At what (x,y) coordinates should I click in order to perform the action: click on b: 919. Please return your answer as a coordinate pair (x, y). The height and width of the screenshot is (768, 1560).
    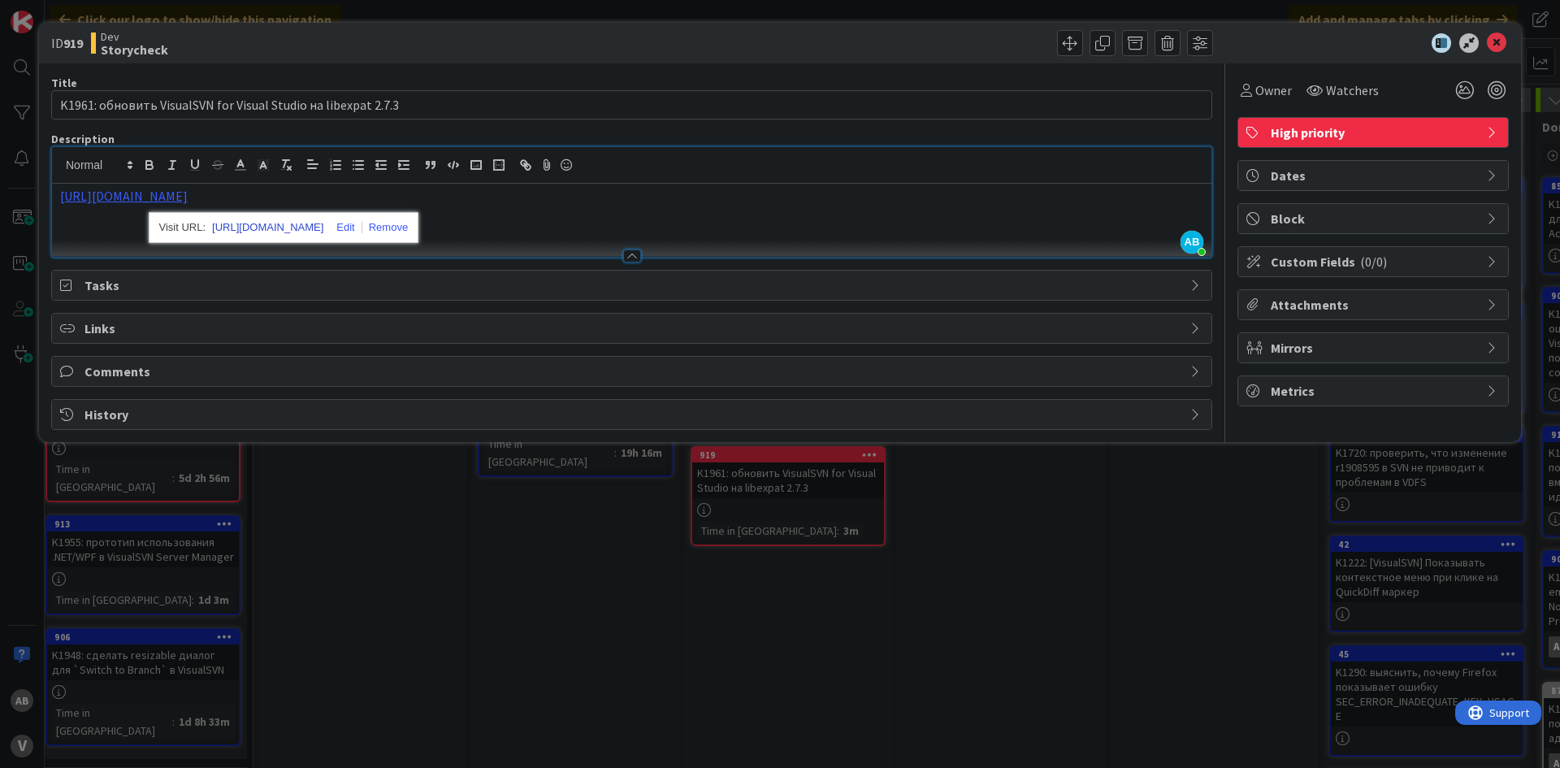
    Looking at the image, I should click on (73, 43).